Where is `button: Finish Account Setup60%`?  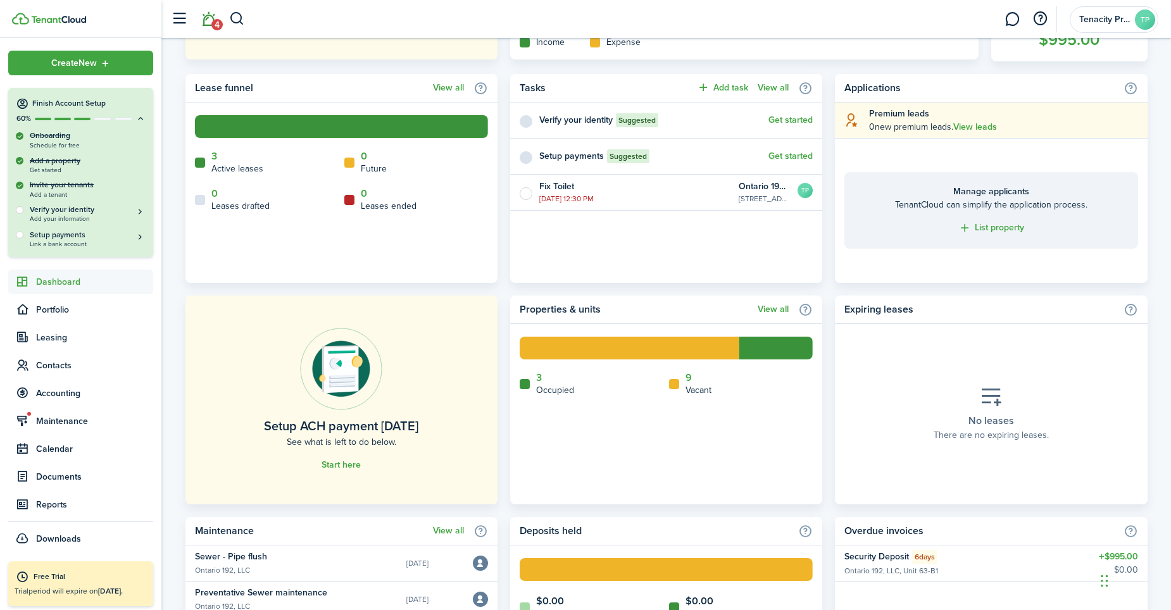 button: Finish Account Setup60% is located at coordinates (80, 106).